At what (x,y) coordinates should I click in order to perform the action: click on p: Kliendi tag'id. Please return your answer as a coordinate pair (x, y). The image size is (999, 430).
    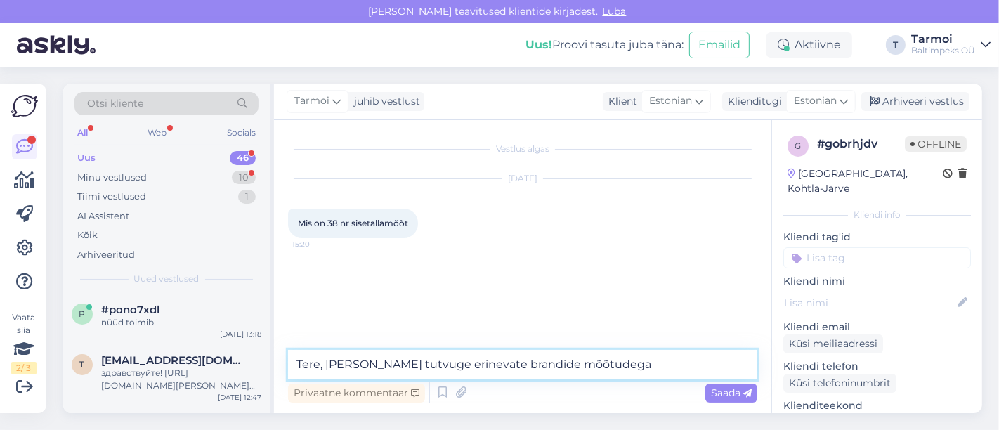
    Looking at the image, I should click on (877, 237).